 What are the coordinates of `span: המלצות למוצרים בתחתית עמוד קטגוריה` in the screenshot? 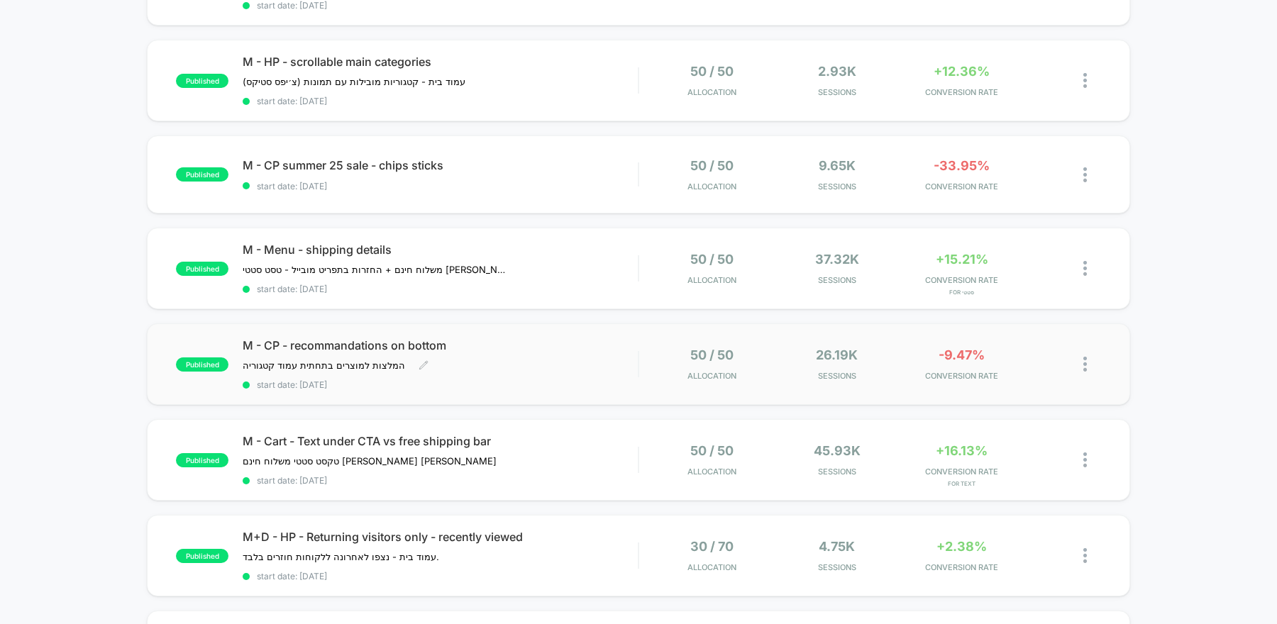 It's located at (325, 365).